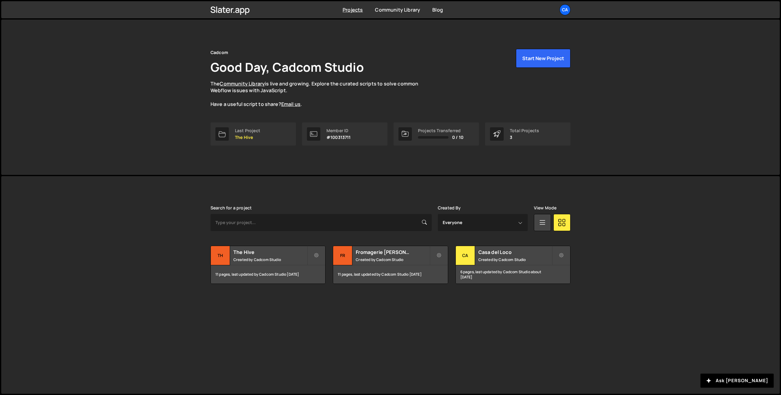 Image resolution: width=781 pixels, height=395 pixels. I want to click on a: Email us, so click(291, 104).